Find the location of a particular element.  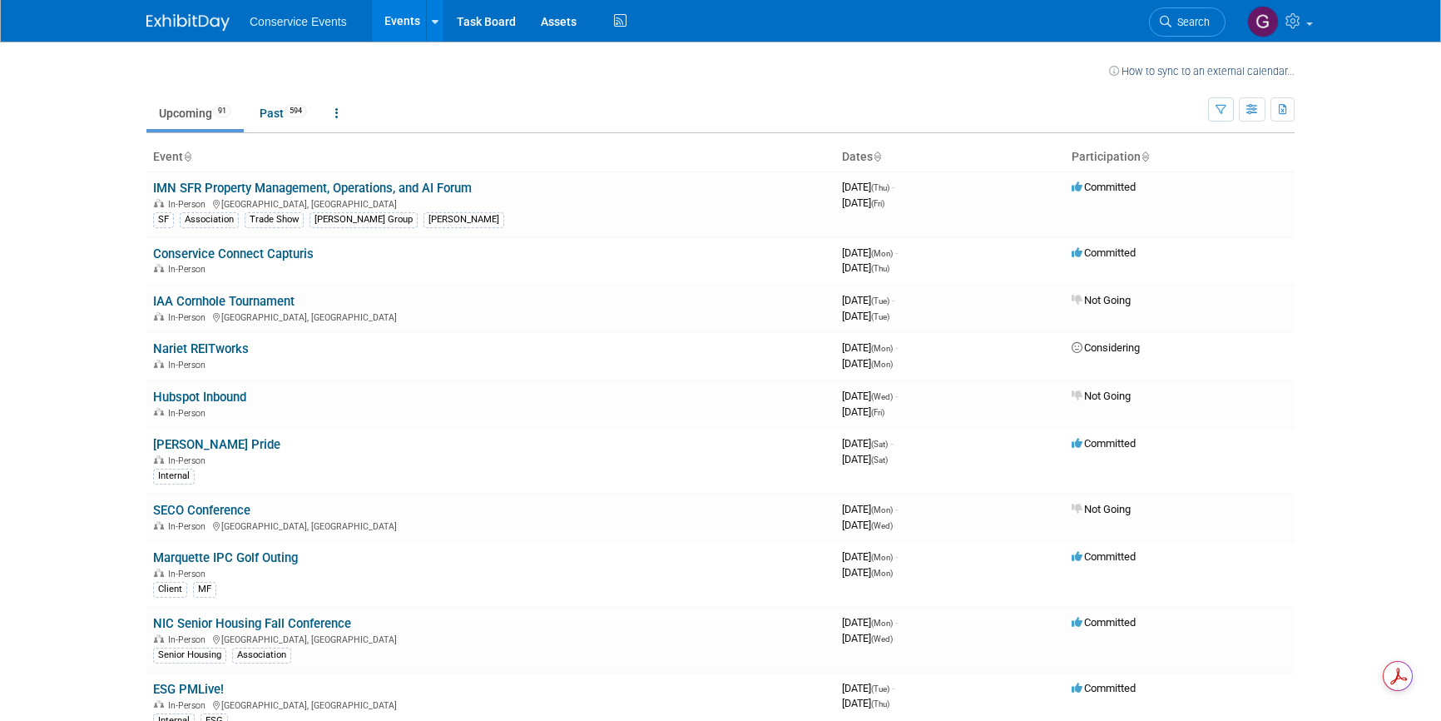

a: IMN SFR Property Management, Operations, and AI Forum is located at coordinates (312, 188).